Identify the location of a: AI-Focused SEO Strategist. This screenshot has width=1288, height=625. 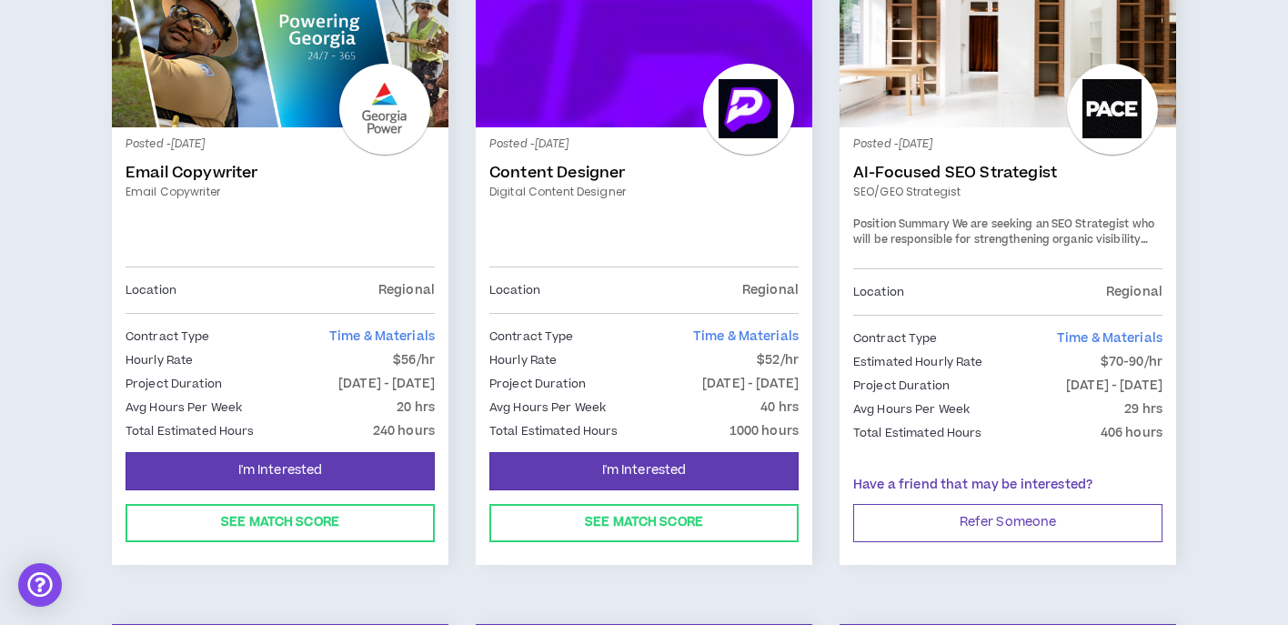
(1008, 173).